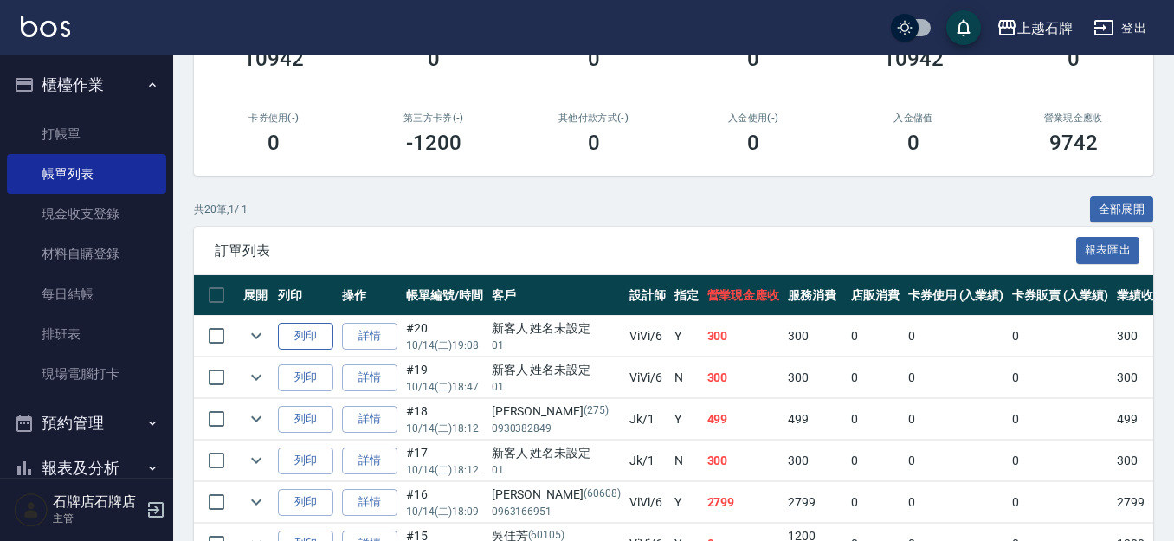 The width and height of the screenshot is (1174, 541). What do you see at coordinates (556, 429) in the screenshot?
I see `p: 0930382849` at bounding box center [556, 429].